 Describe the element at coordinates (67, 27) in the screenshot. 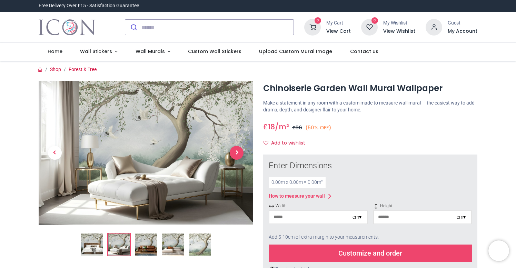

I see `img: Icon Wall Stickers` at that location.